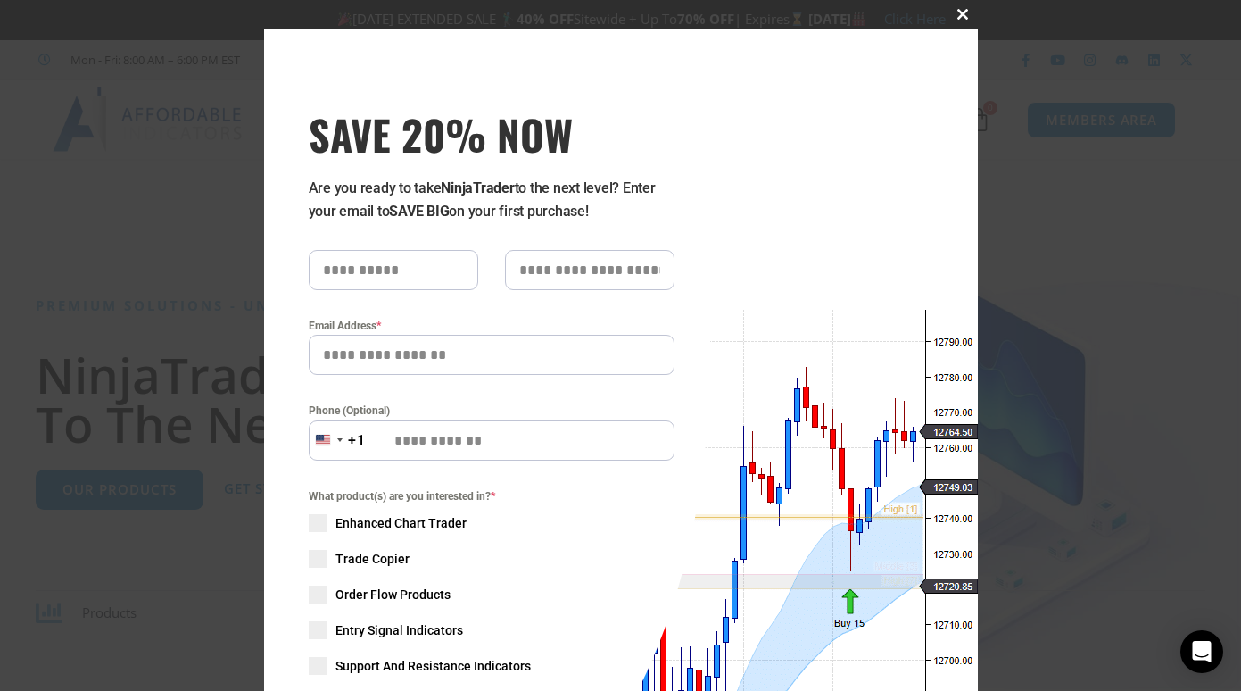  Describe the element at coordinates (492, 496) in the screenshot. I see `span: What product(s) are you interested in?` at that location.